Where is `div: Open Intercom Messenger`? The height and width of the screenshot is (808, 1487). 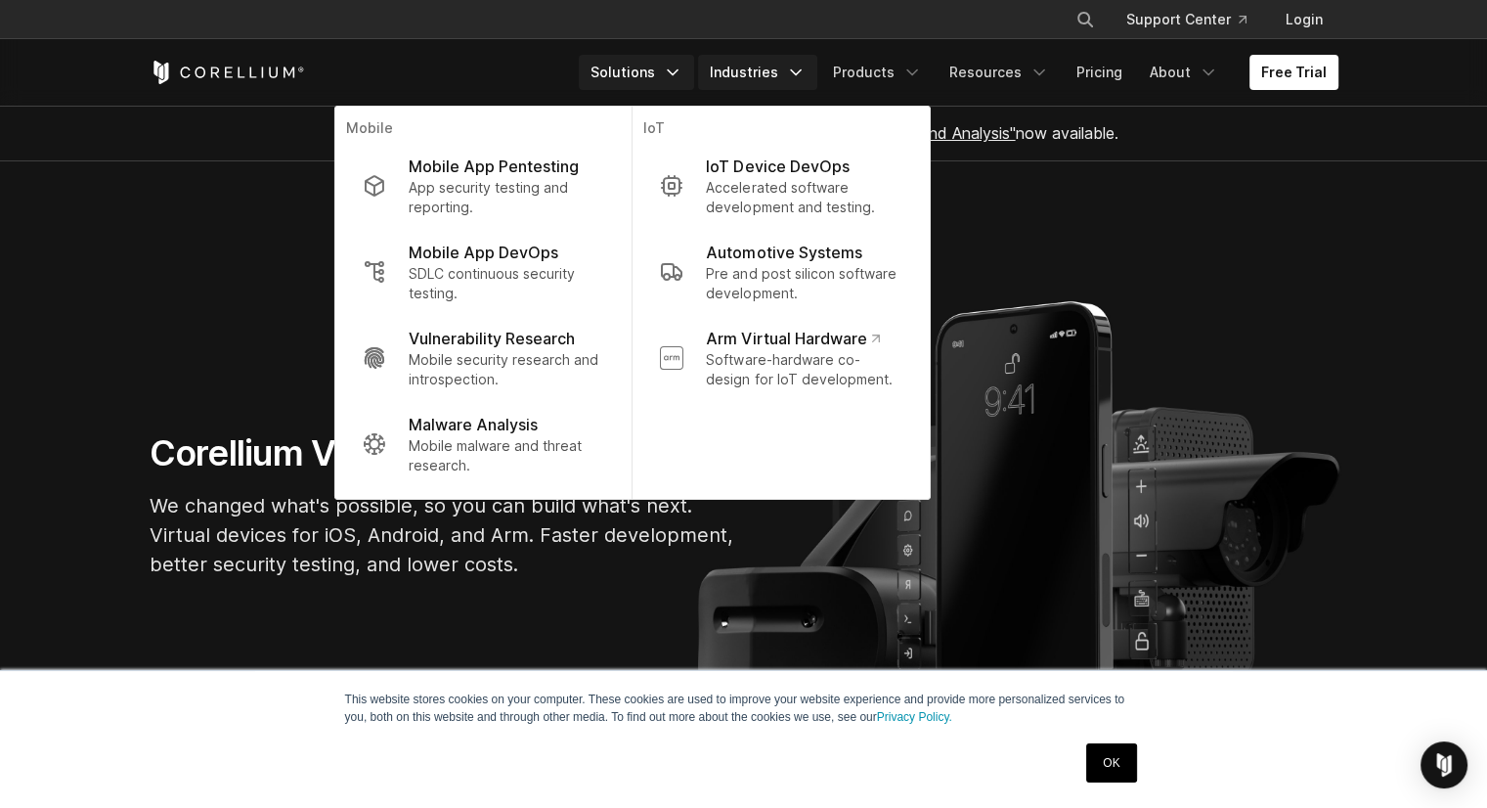
div: Open Intercom Messenger is located at coordinates (1444, 765).